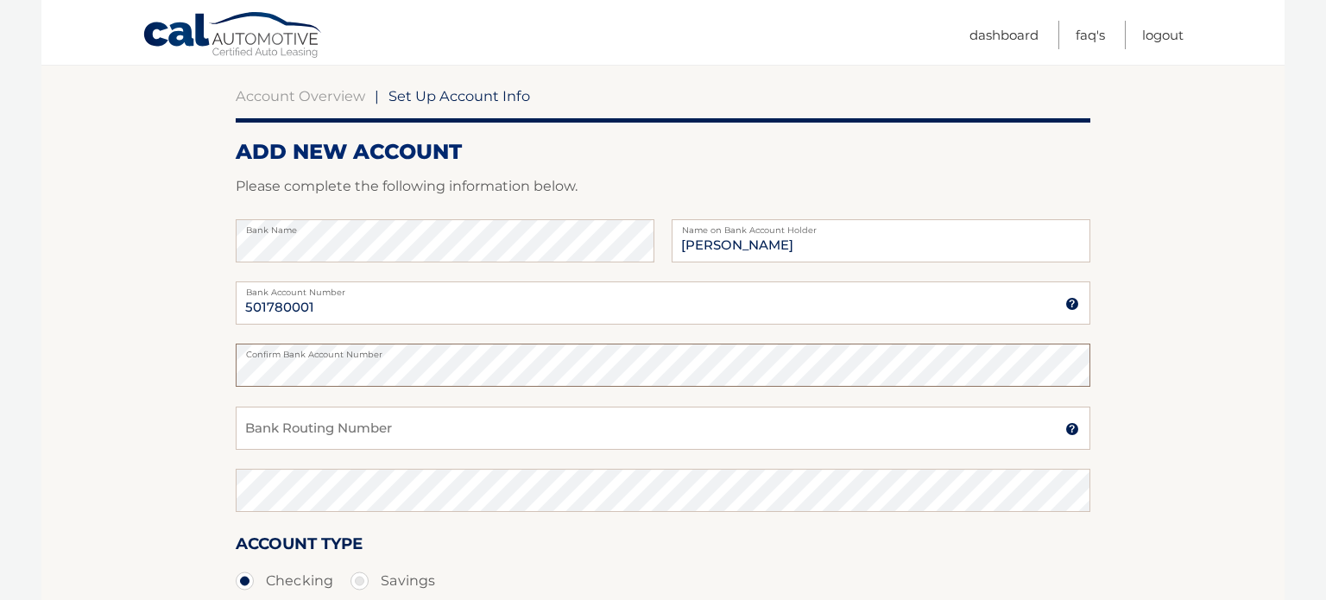 The height and width of the screenshot is (600, 1326). I want to click on a: FAQ's, so click(1091, 35).